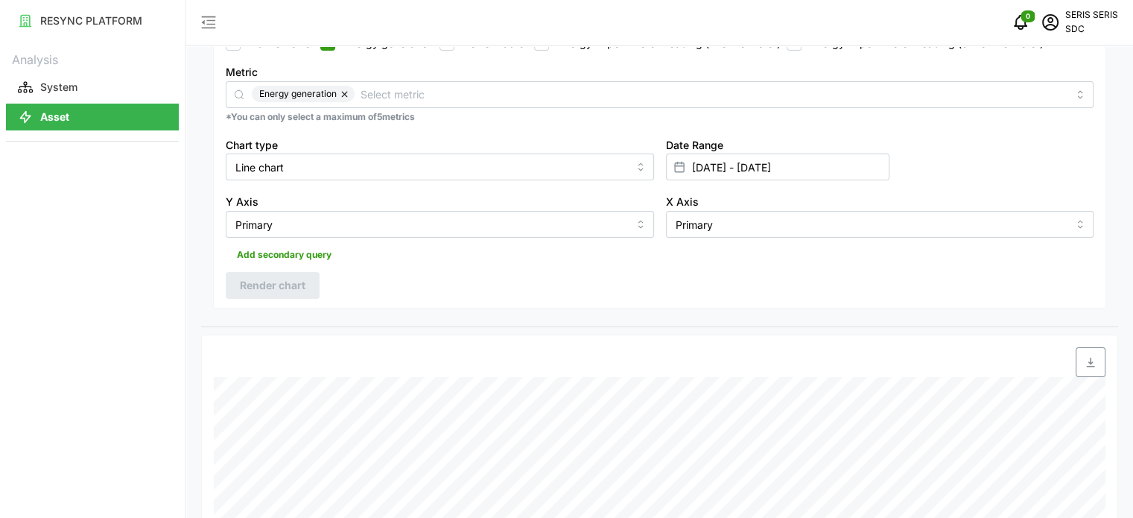 This screenshot has height=518, width=1133. What do you see at coordinates (92, 87) in the screenshot?
I see `button: System` at bounding box center [92, 87].